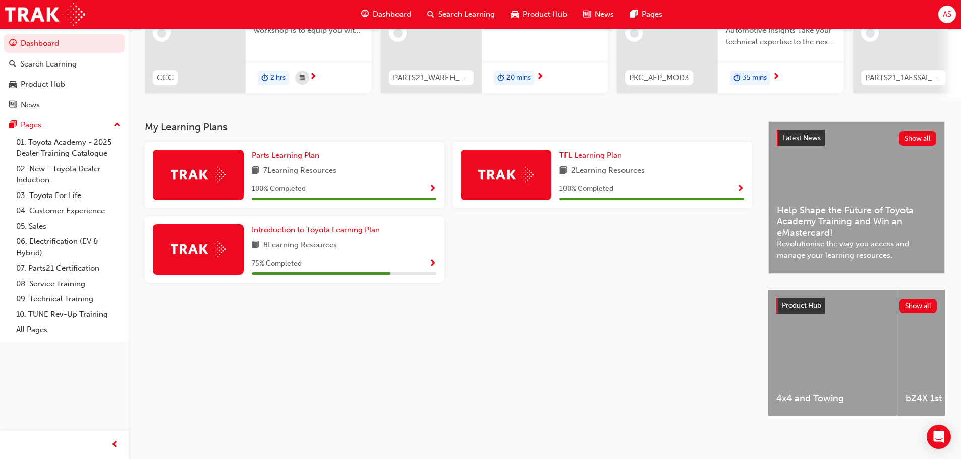 This screenshot has height=459, width=961. Describe the element at coordinates (68, 330) in the screenshot. I see `a: All Pages` at that location.